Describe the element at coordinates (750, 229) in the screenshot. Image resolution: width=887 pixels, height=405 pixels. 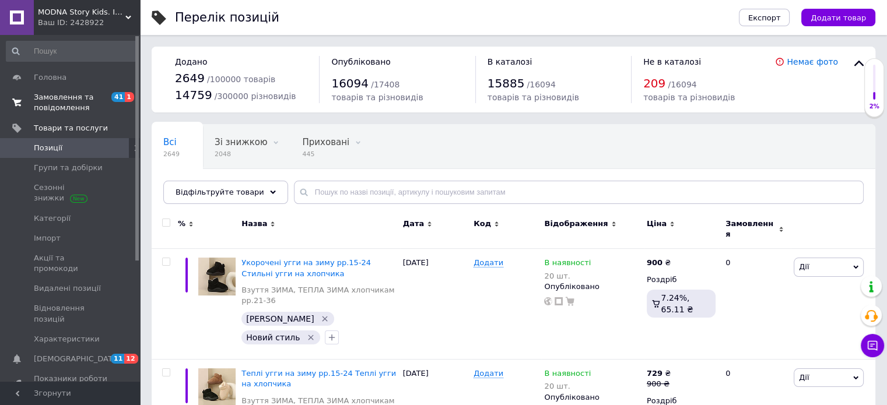
I see `span: Замовлення` at that location.